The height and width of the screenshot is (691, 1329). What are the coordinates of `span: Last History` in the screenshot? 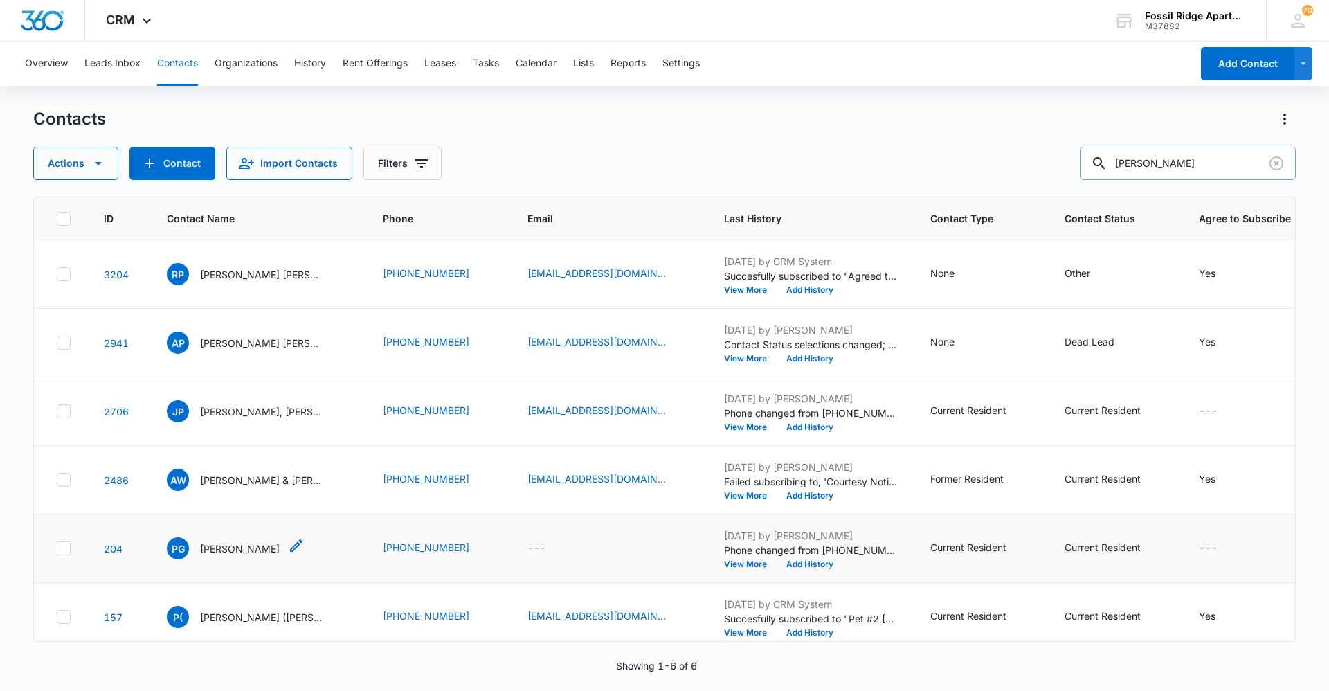 It's located at (800, 218).